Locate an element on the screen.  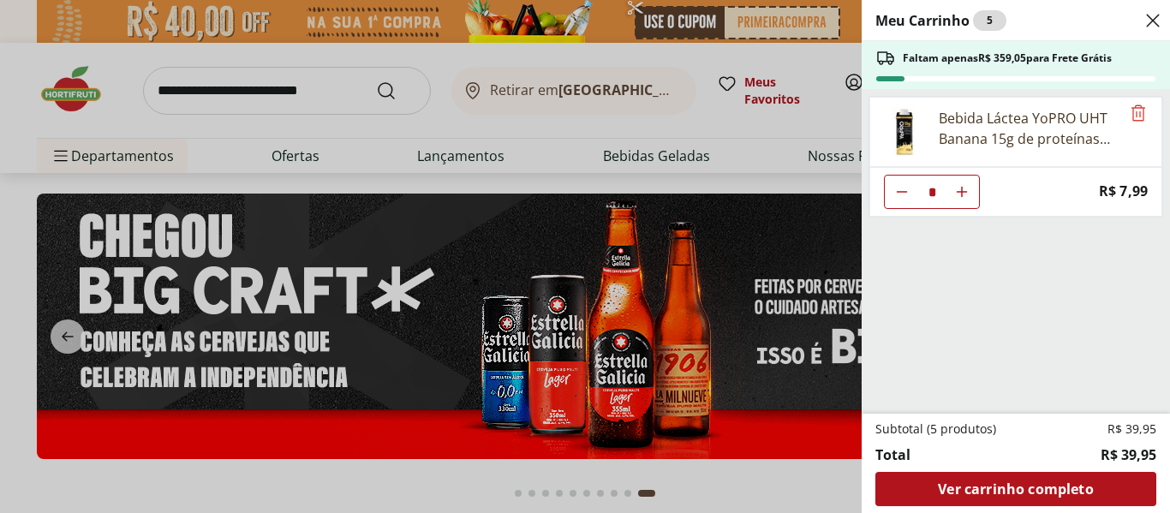
span: Ver carrinho completo is located at coordinates (1015, 489).